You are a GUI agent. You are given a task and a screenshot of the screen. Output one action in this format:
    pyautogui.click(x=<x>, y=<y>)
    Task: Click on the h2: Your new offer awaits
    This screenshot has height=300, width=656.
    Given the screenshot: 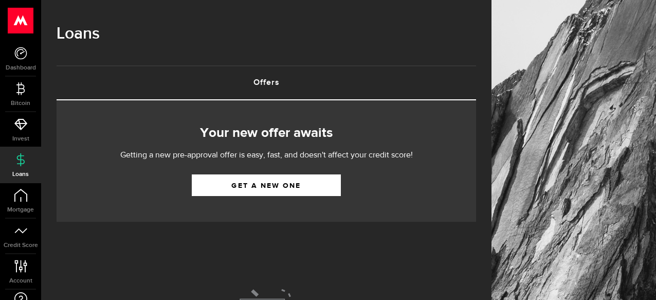 What is the action you would take?
    pyautogui.click(x=266, y=133)
    